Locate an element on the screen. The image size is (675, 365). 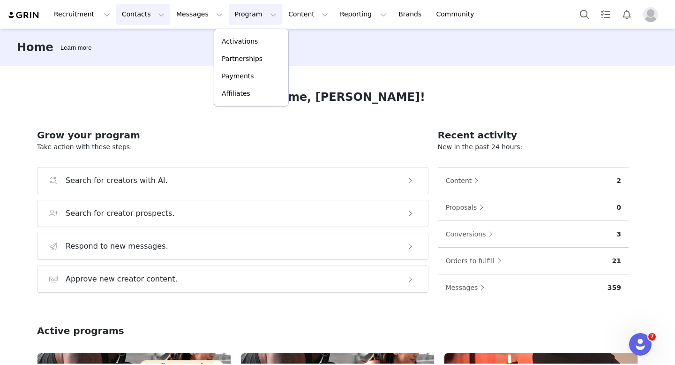
button: Orders to fulfill is located at coordinates (476, 261).